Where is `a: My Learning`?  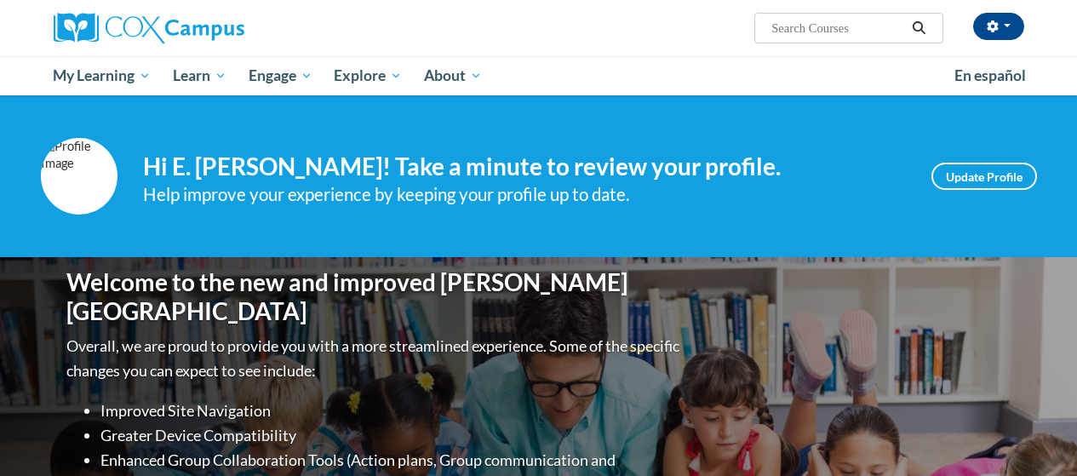 a: My Learning is located at coordinates (102, 76).